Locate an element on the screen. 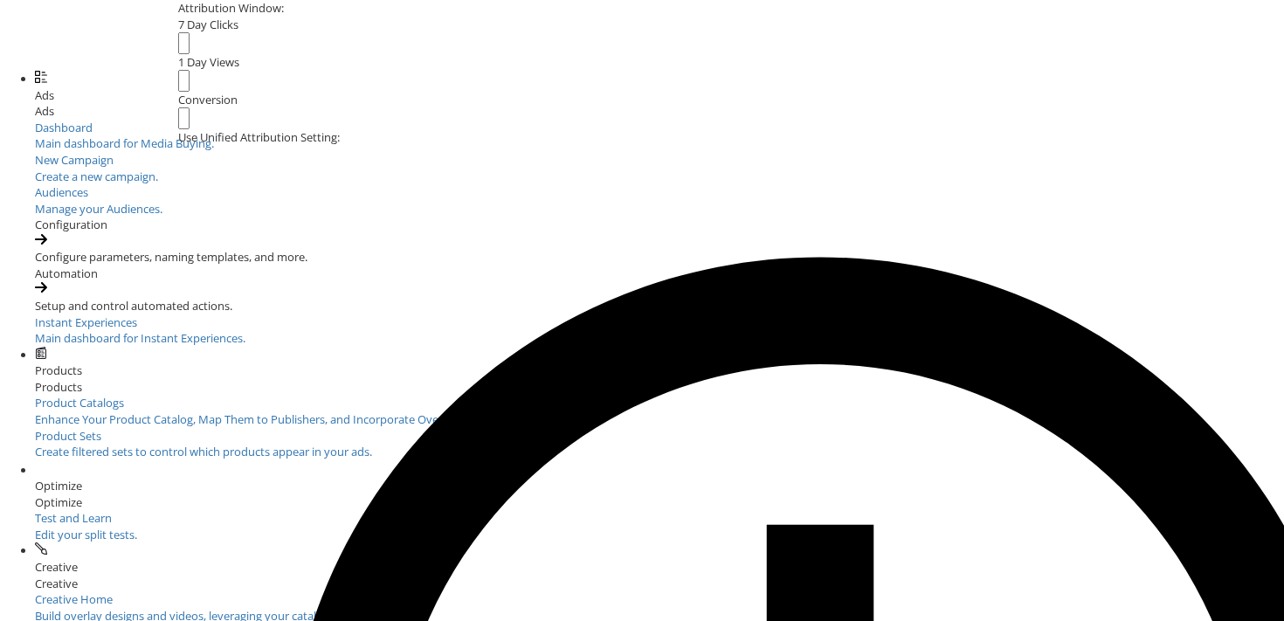  div: Dashboard is located at coordinates (659, 127).